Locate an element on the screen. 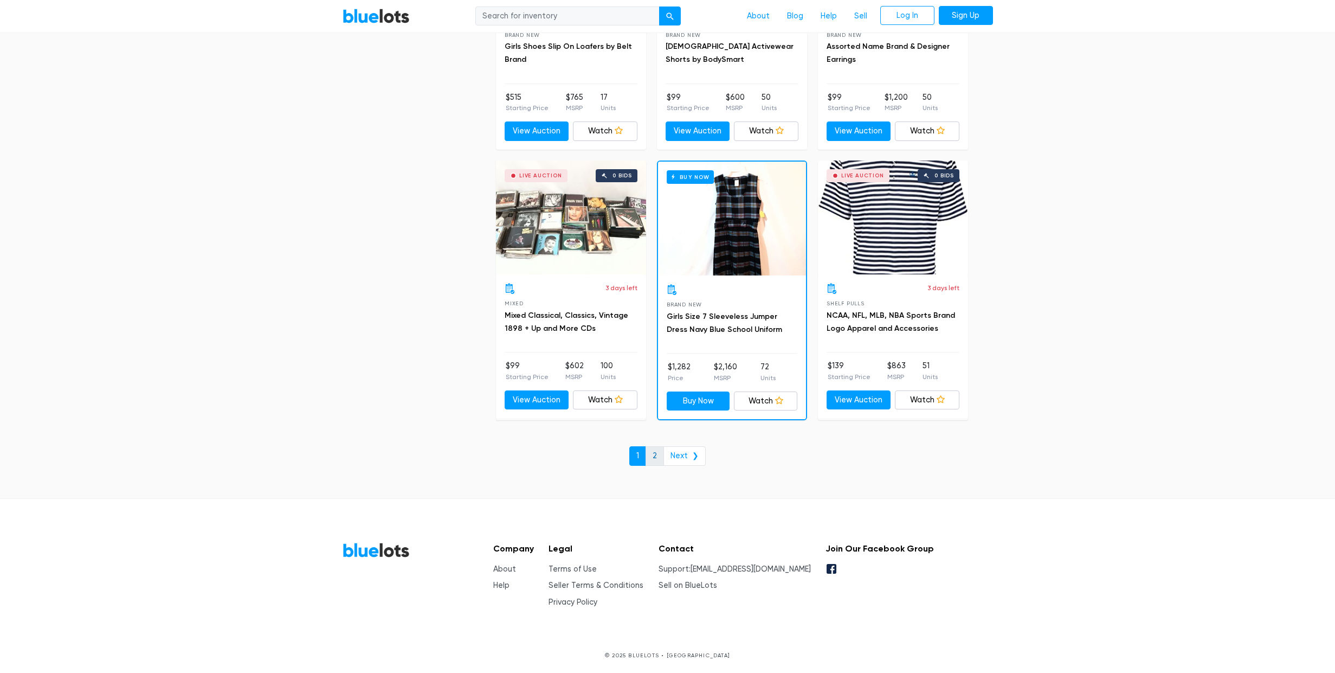  a: Log In is located at coordinates (907, 16).